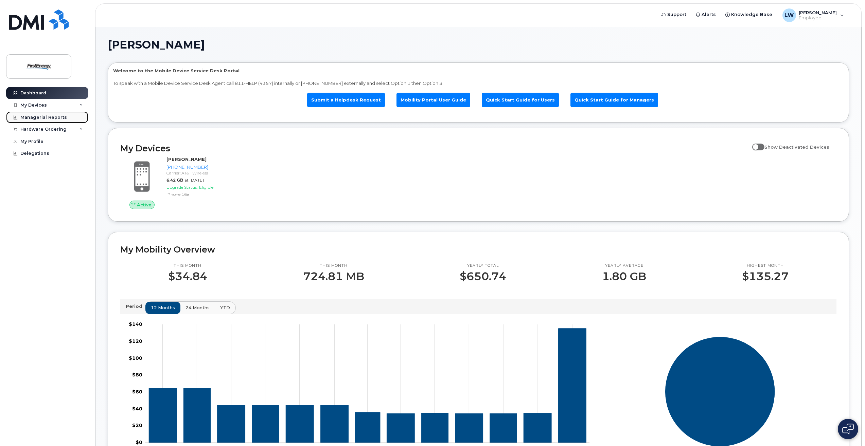 The width and height of the screenshot is (865, 446). Describe the element at coordinates (478, 83) in the screenshot. I see `p: To speak with a Mobile Device Service Desk Agent call 811-HELP (4357) internally or [PHONE_NUMBER...` at that location.